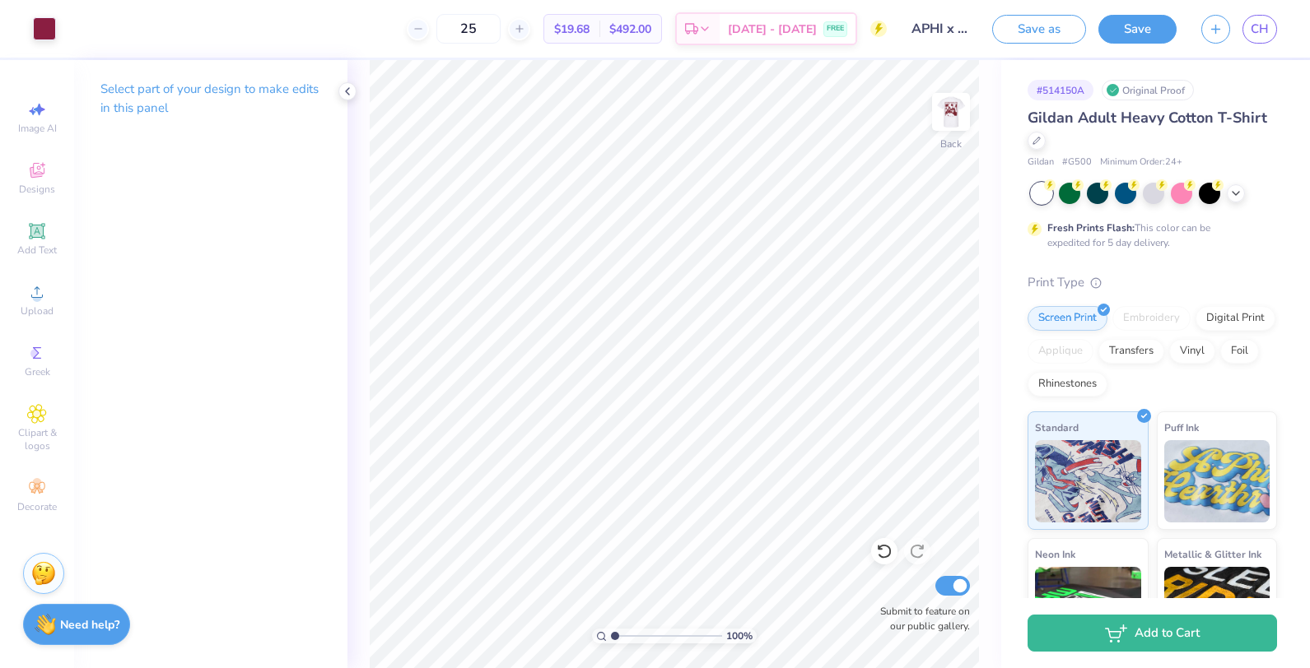  What do you see at coordinates (920, 619) in the screenshot?
I see `label: Submit to feature on our public gallery.` at bounding box center [920, 619].